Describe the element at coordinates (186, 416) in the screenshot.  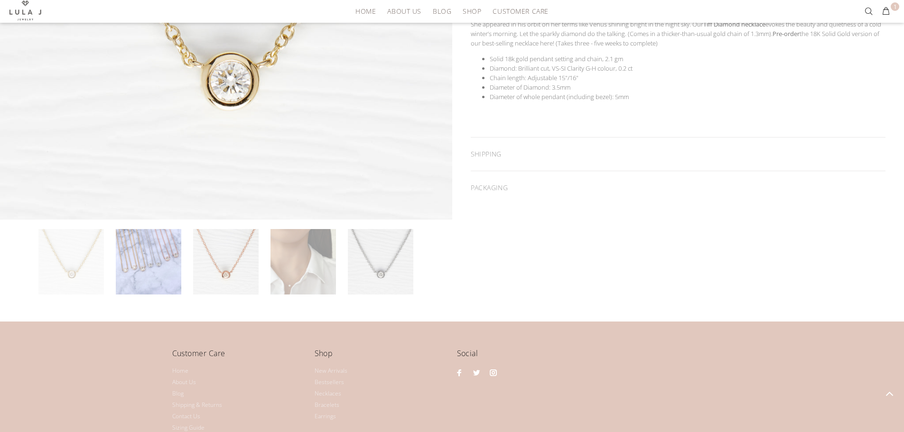
I see `a: Contact Us` at that location.